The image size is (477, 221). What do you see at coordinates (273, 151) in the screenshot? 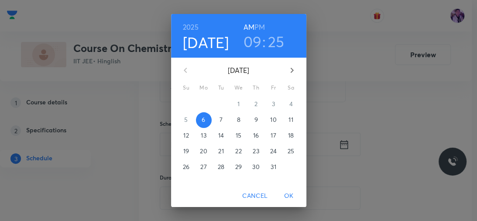
I see `p: 24` at bounding box center [273, 151].